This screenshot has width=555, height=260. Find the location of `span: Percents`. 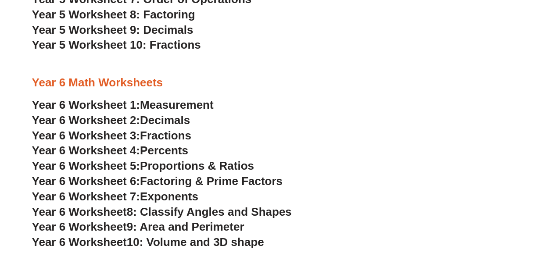

span: Percents is located at coordinates (164, 150).